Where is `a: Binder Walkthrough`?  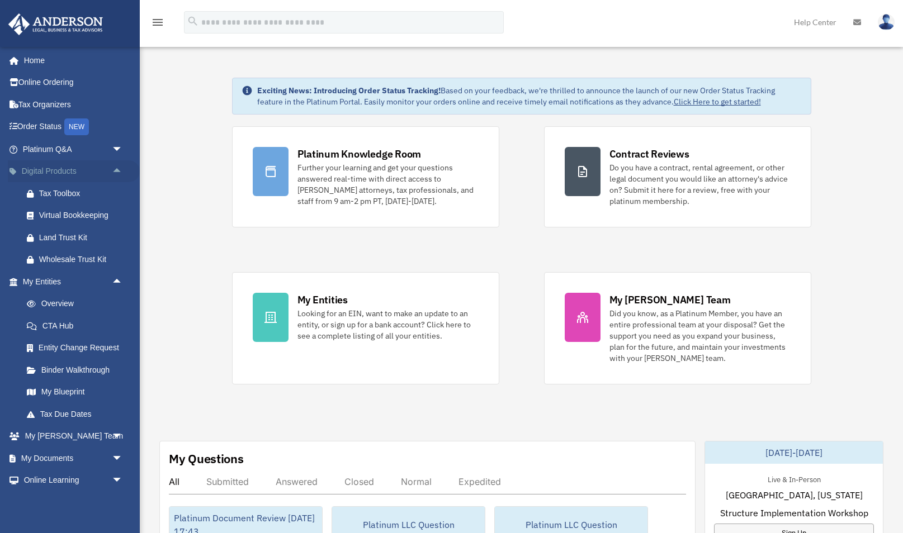 a: Binder Walkthrough is located at coordinates (78, 370).